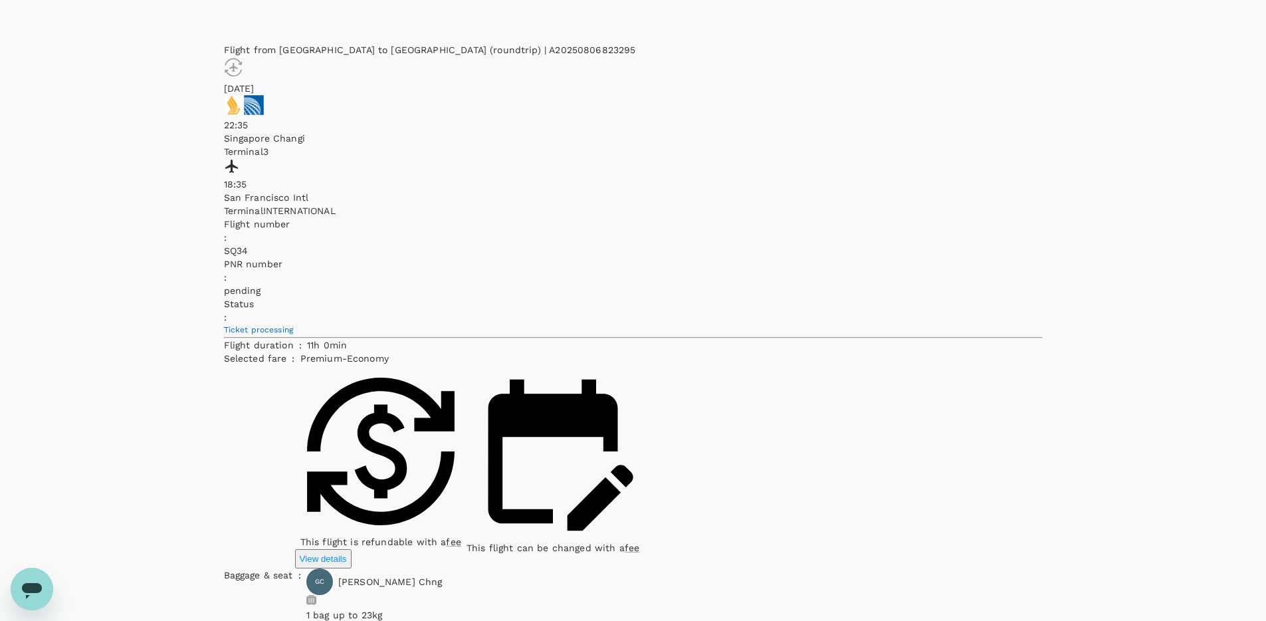 The image size is (1266, 621). Describe the element at coordinates (259, 330) in the screenshot. I see `span: Ticket processing` at that location.